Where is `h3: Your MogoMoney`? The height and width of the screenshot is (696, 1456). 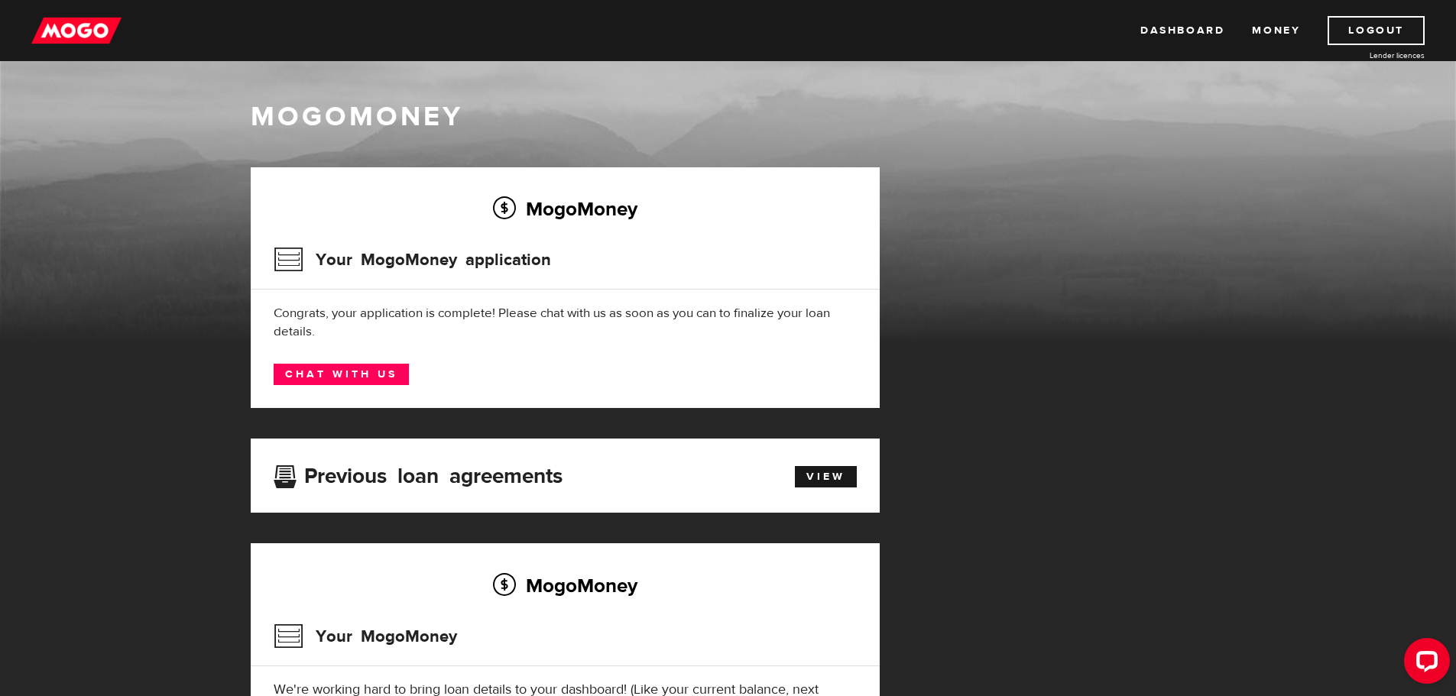
h3: Your MogoMoney is located at coordinates (365, 637).